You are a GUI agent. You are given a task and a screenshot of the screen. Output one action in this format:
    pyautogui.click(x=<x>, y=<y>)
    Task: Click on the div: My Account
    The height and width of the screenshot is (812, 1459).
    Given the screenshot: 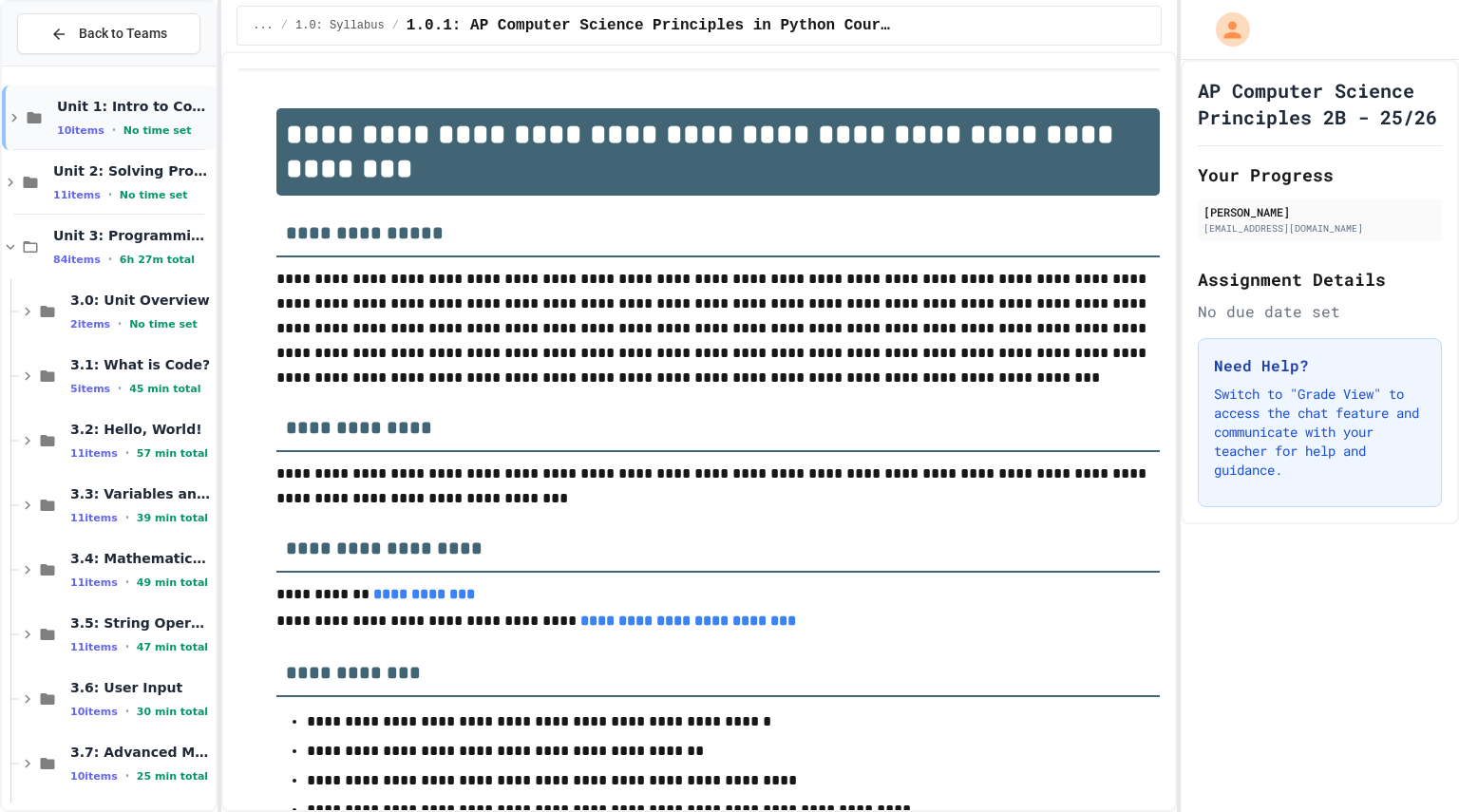 What is the action you would take?
    pyautogui.click(x=1225, y=29)
    